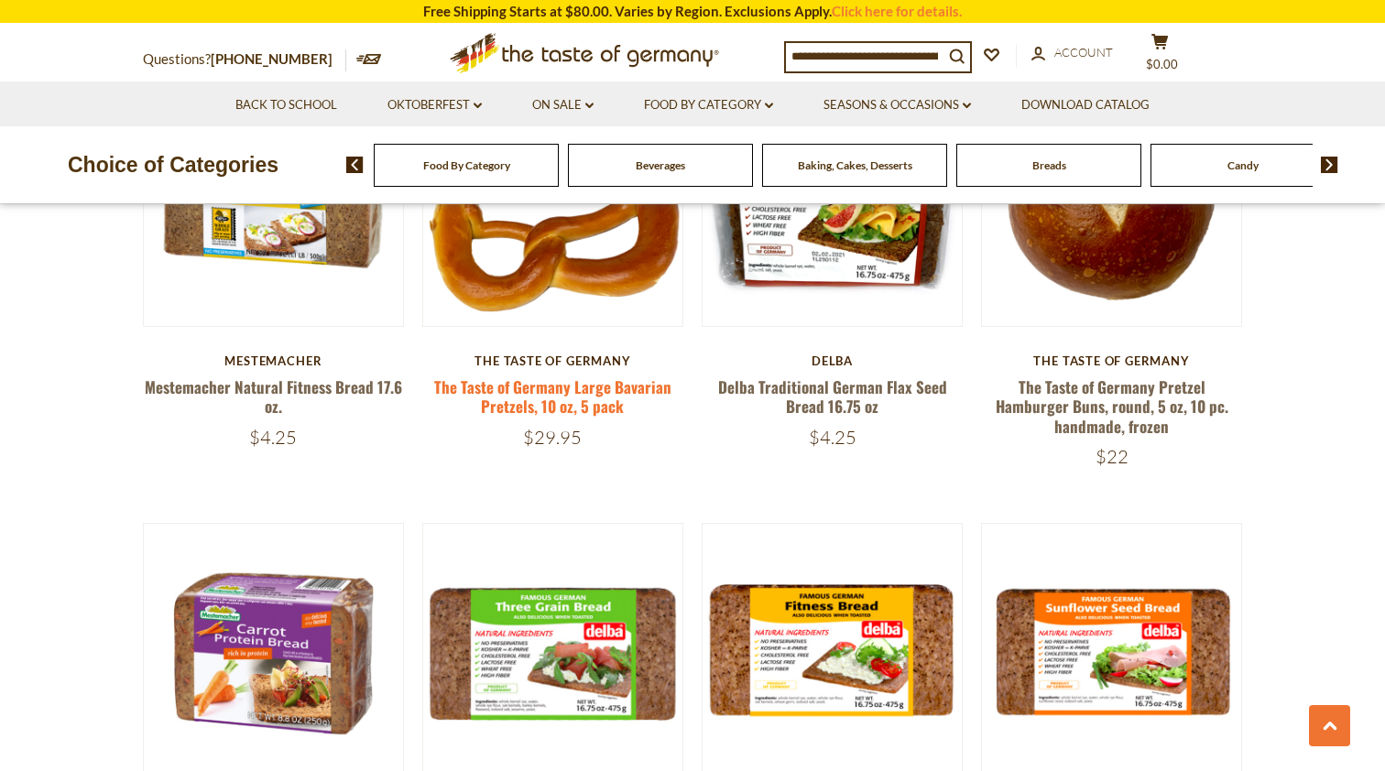 Image resolution: width=1385 pixels, height=771 pixels. Describe the element at coordinates (854, 165) in the screenshot. I see `span: Baking, Cakes, Desserts` at that location.